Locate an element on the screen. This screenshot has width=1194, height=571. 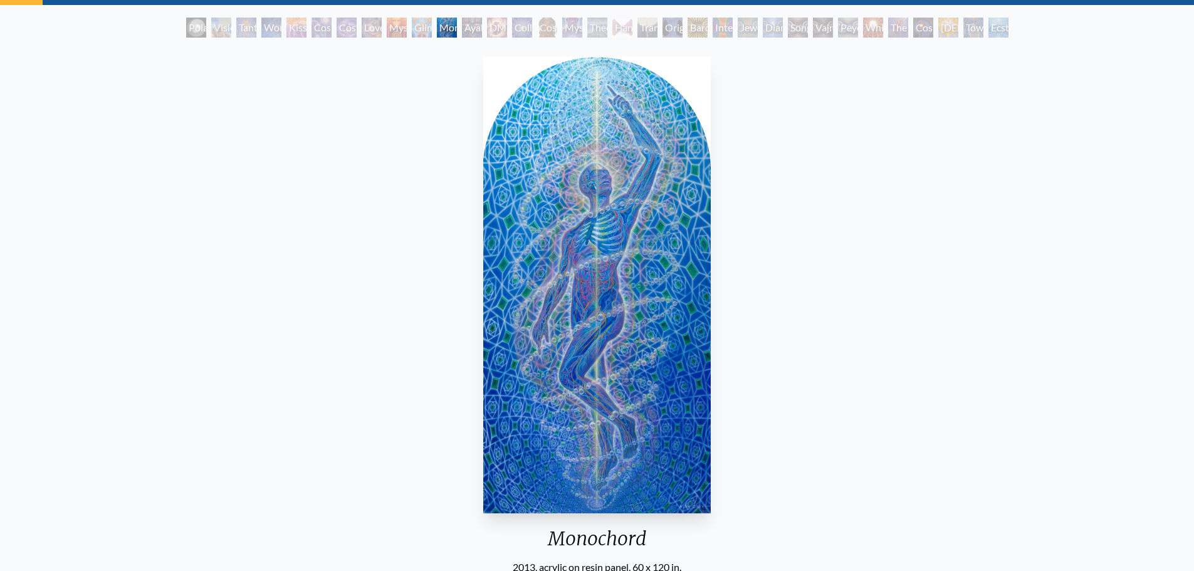
div: Vajra Being is located at coordinates (823, 28).